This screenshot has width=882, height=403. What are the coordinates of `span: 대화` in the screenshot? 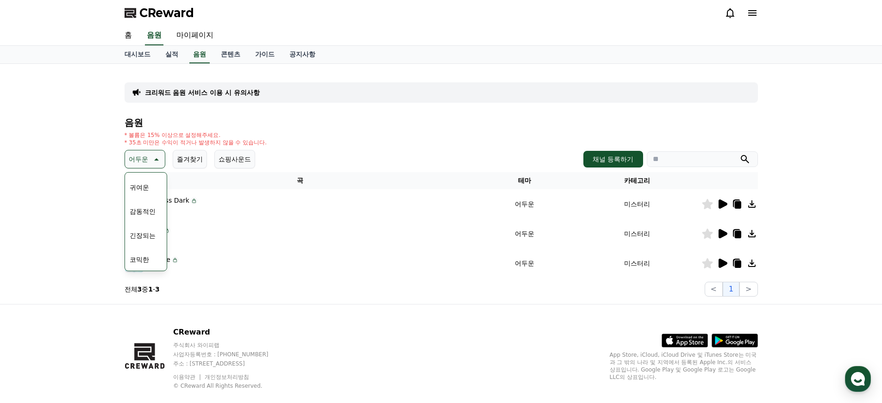 It's located at (90, 312).